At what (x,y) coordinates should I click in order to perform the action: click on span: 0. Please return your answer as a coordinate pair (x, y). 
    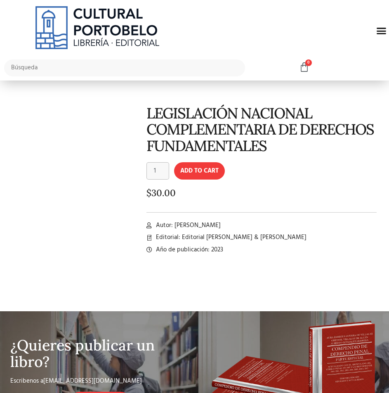
    Looking at the image, I should click on (309, 63).